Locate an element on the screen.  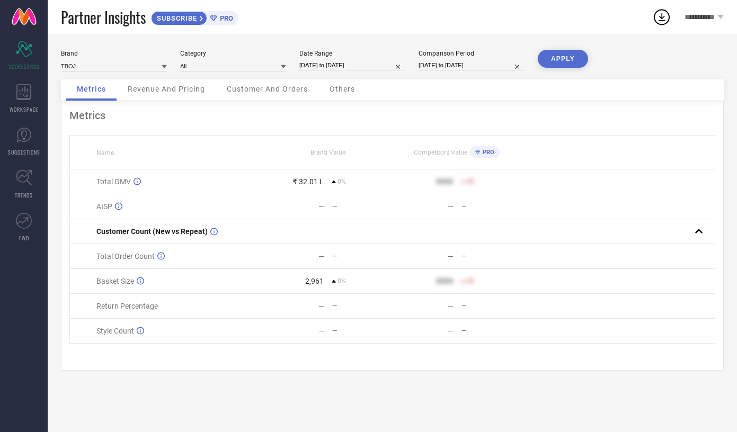
span: Customer Count (New vs Repeat) is located at coordinates (152, 231).